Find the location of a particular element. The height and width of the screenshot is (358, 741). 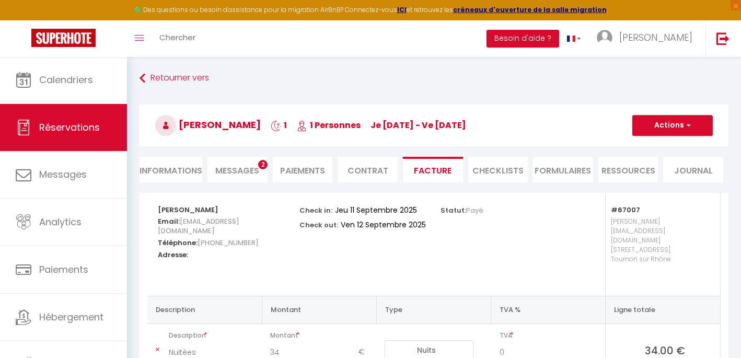

span: Description is located at coordinates (213, 336).